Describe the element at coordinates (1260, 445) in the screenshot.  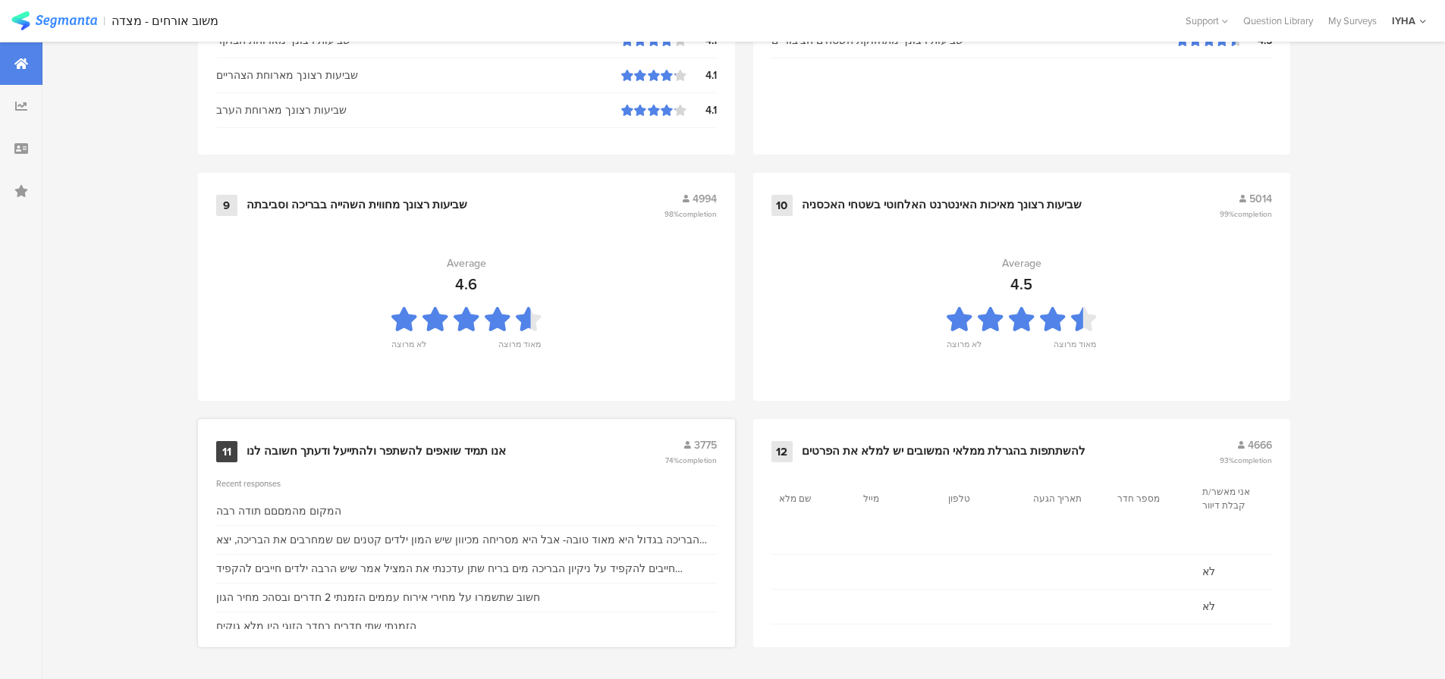
I see `span: 4666` at that location.